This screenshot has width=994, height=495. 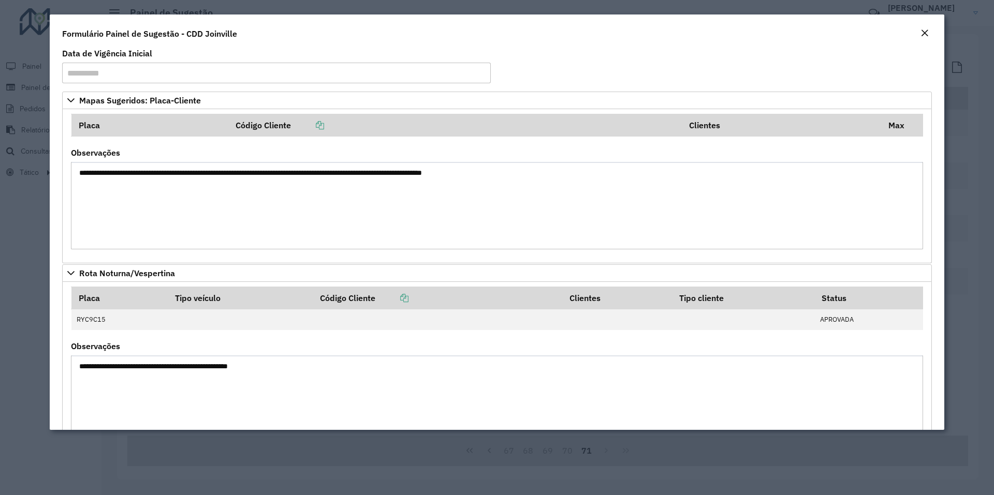 What do you see at coordinates (497, 100) in the screenshot?
I see `a: Mapas Sugeridos: Placa-Cliente` at bounding box center [497, 100].